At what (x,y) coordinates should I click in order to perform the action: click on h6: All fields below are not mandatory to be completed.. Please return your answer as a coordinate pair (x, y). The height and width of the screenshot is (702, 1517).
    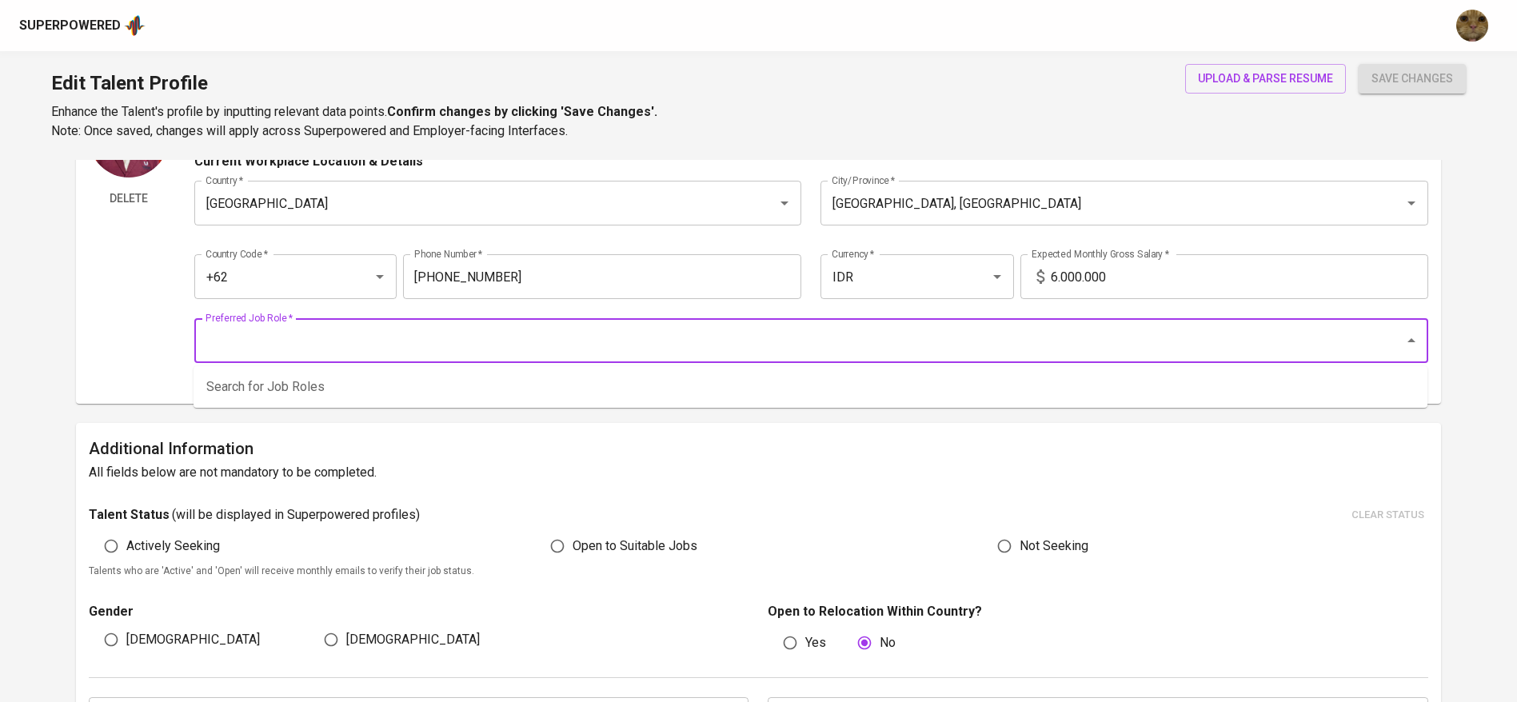
    Looking at the image, I should click on (758, 472).